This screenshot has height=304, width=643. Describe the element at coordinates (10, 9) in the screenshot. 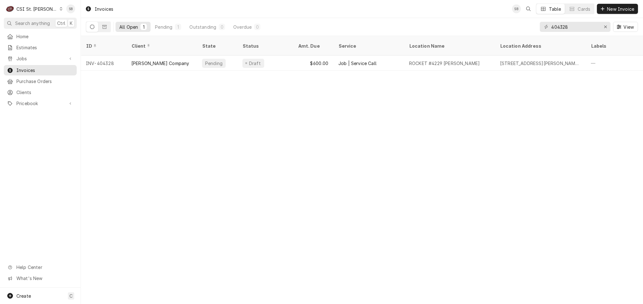

I see `div: C` at that location.